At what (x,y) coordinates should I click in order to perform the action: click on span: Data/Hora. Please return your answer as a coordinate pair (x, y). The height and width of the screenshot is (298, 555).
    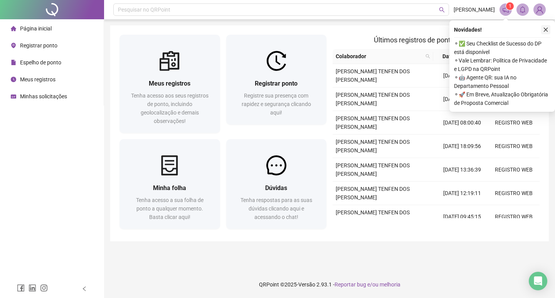
    Looking at the image, I should click on (455, 56).